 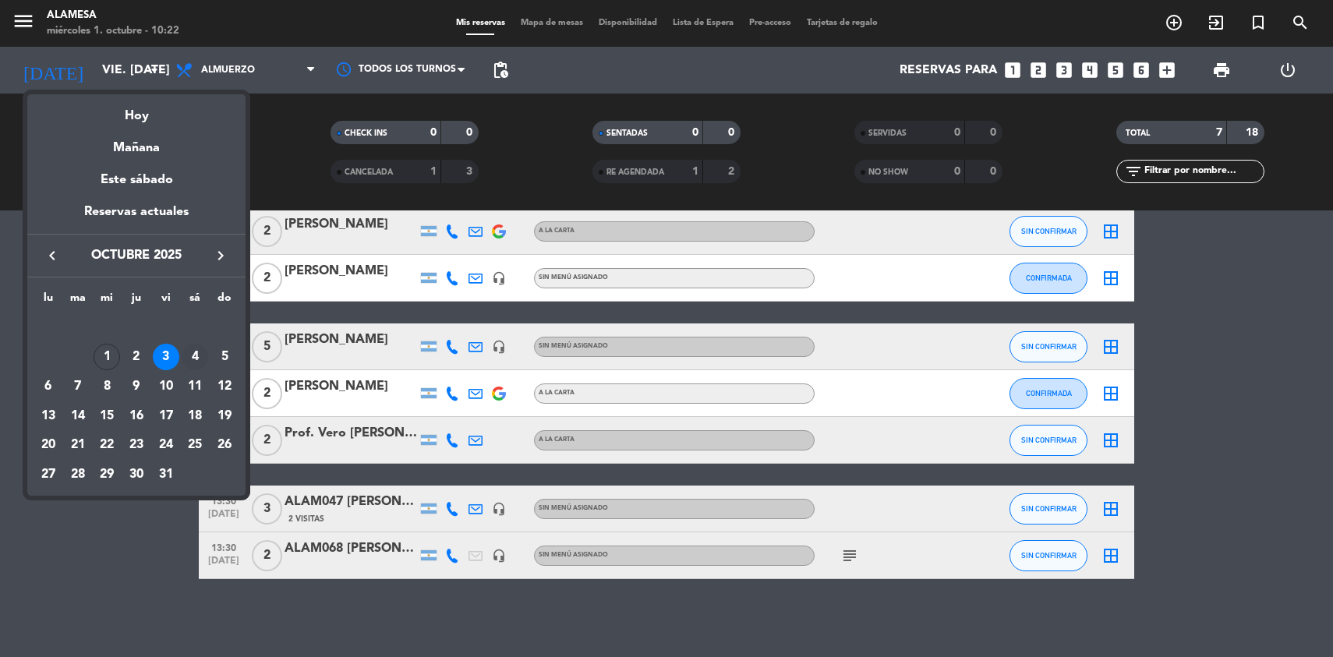 What do you see at coordinates (107, 446) in the screenshot?
I see `td: 22 de octubre de 2025` at bounding box center [107, 446].